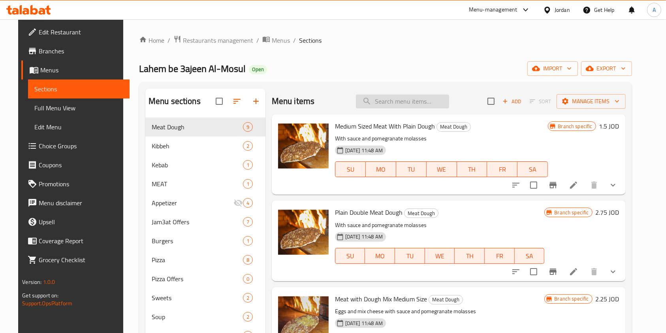 This screenshot has width=666, height=333. What do you see at coordinates (442, 138) in the screenshot?
I see `p: With sauce and pomegranate molasses` at bounding box center [442, 138].